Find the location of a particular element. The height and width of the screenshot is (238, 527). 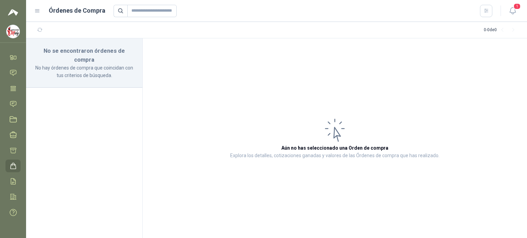

h3: No se encontraron órdenes de compra is located at coordinates (84, 55).